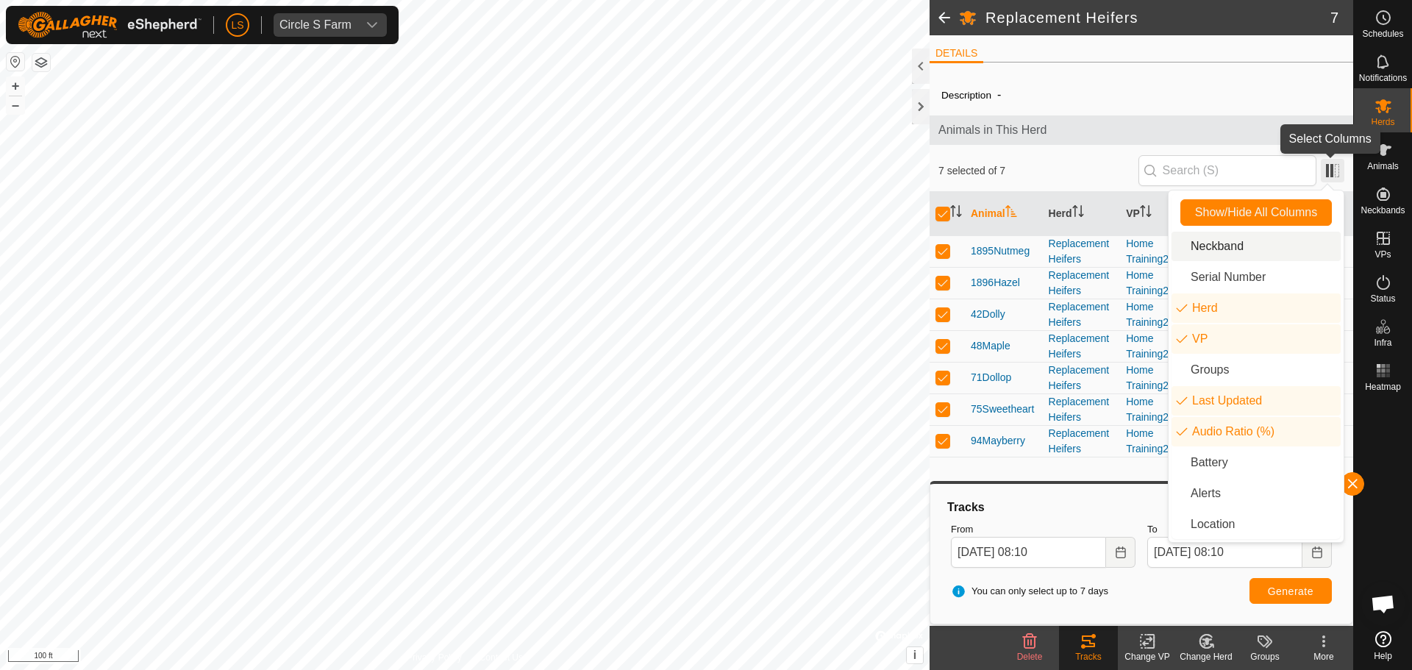  Describe the element at coordinates (1227, 171) in the screenshot. I see `input: Search (S)` at that location.